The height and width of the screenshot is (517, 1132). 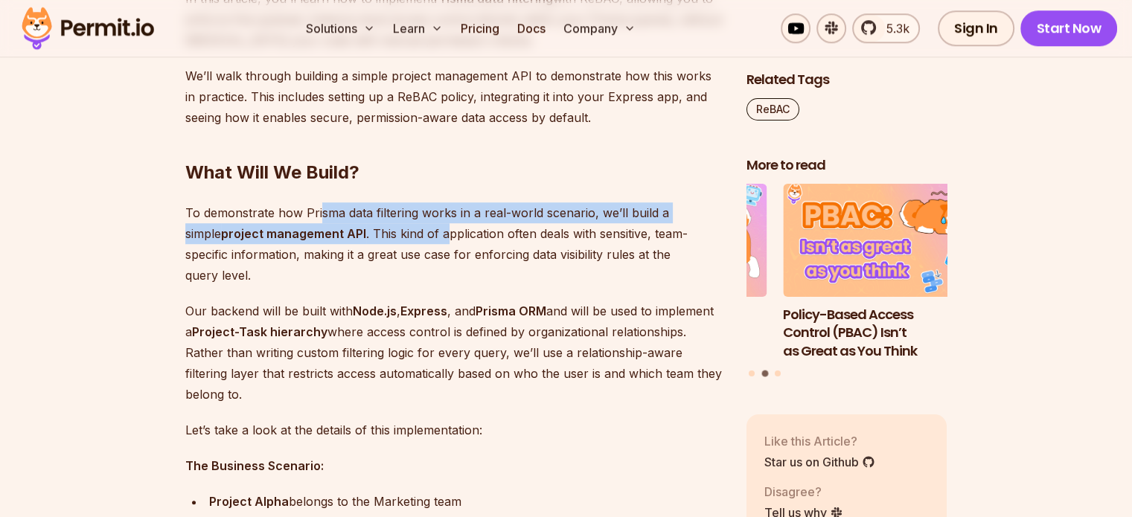 I want to click on li: 1 of 3, so click(x=667, y=273).